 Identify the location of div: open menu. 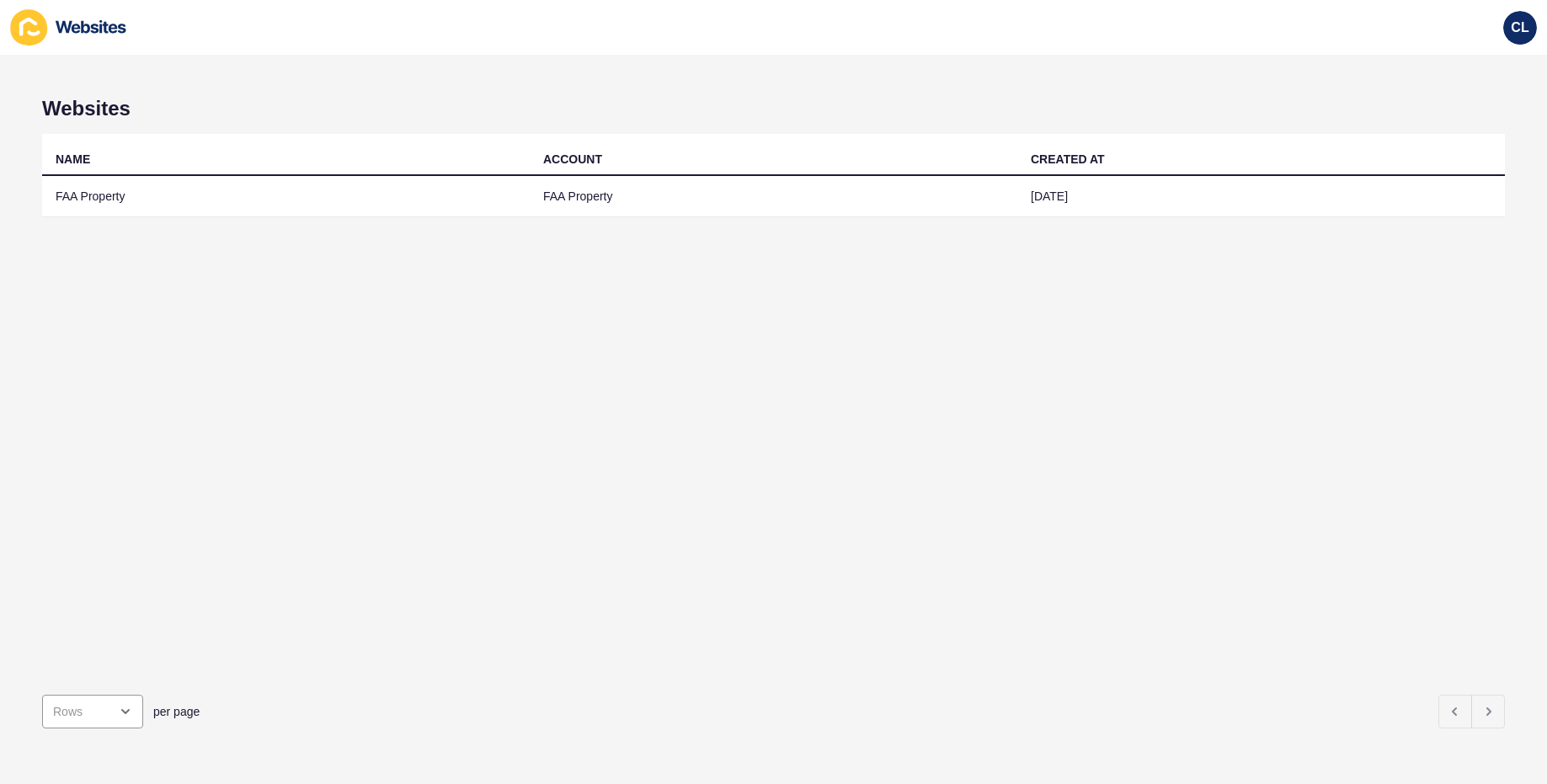
(93, 712).